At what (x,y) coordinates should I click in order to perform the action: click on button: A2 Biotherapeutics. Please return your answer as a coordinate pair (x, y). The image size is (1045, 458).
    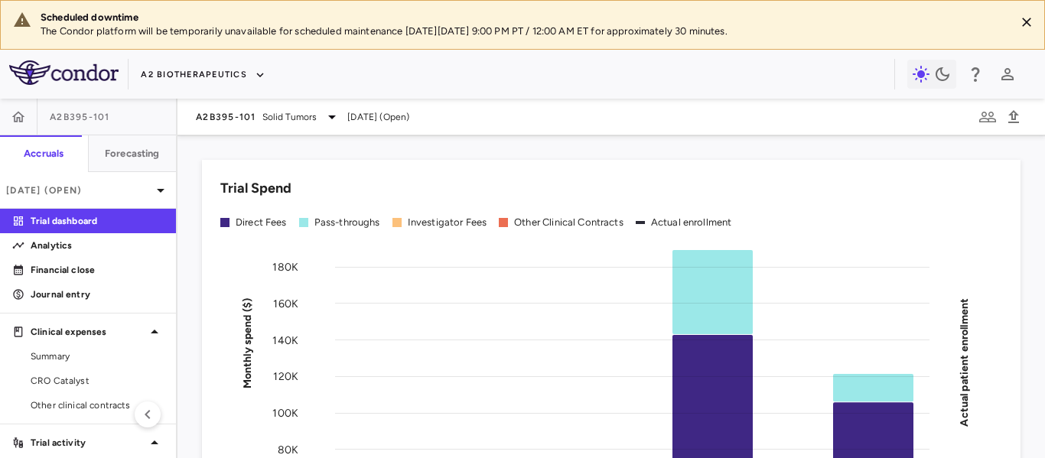
    Looking at the image, I should click on (203, 75).